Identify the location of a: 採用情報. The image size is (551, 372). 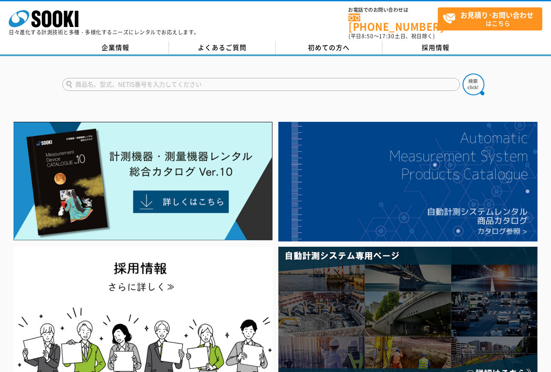
(435, 48).